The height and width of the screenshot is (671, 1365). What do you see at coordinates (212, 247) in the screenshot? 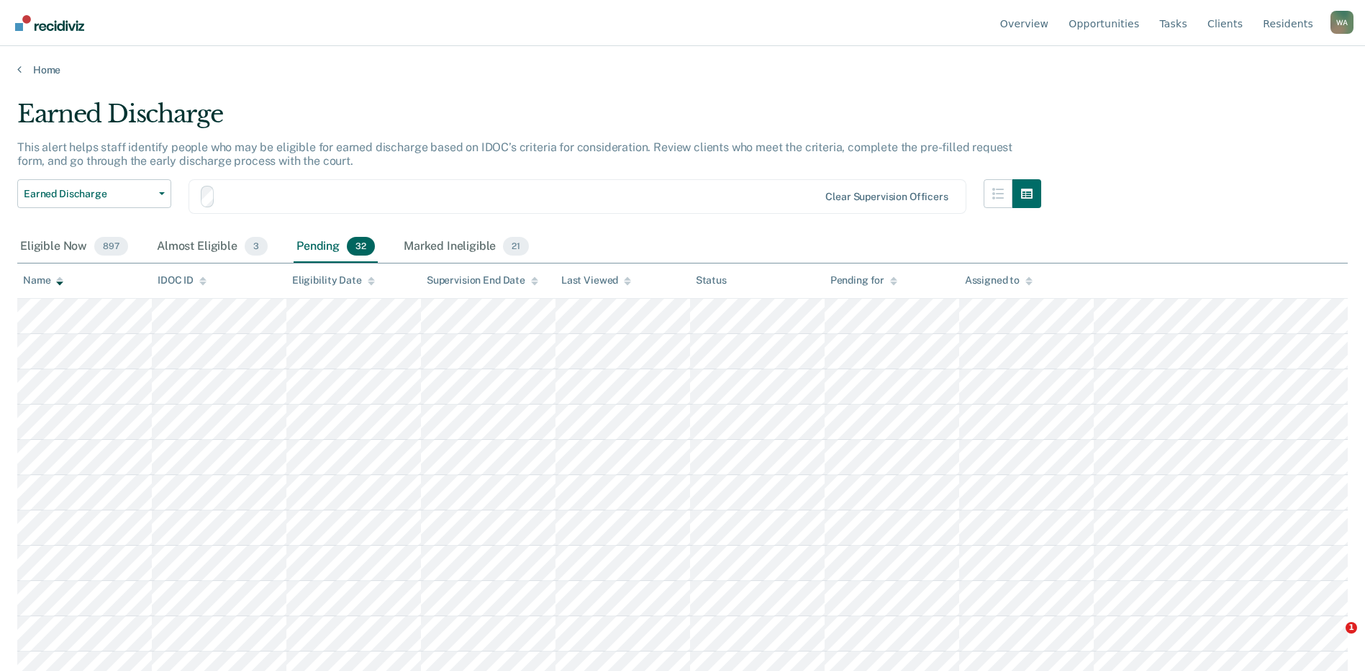
I see `div: Almost Eligible3` at bounding box center [212, 247].